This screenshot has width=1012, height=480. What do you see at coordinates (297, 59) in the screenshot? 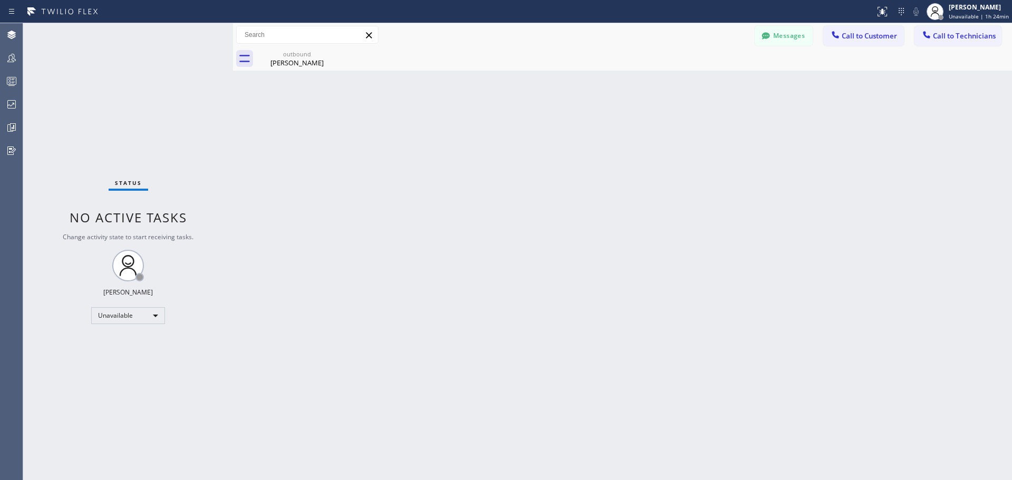
I see `div: Julie Levenson` at bounding box center [297, 59].